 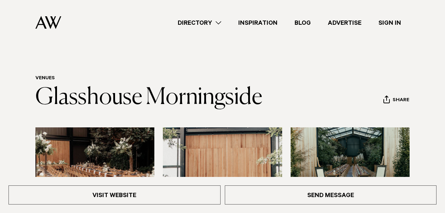 I want to click on button: Share, so click(x=396, y=100).